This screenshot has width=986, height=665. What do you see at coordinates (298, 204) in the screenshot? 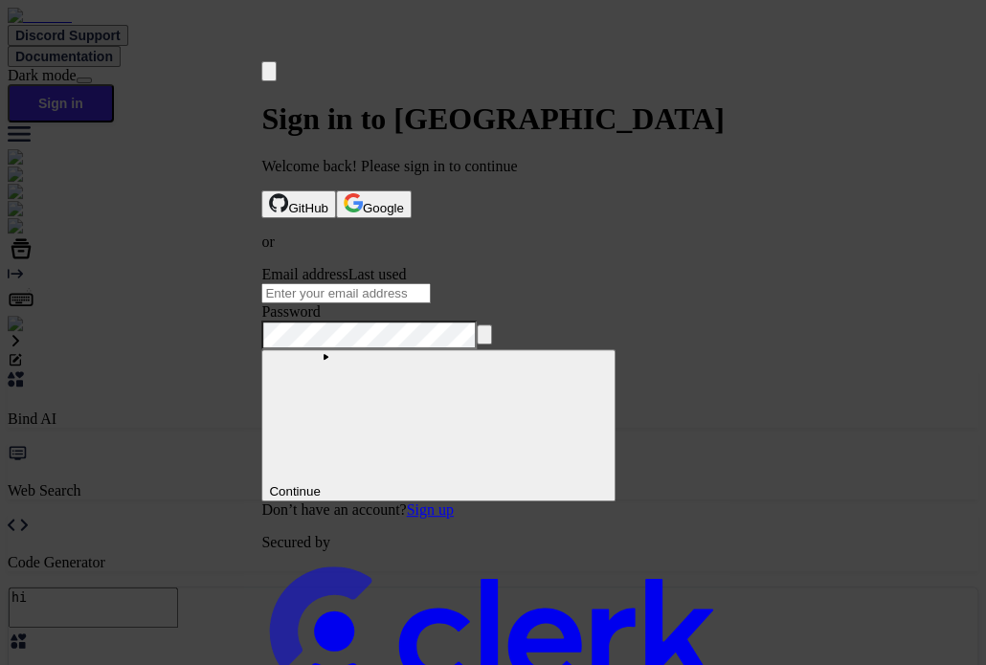
I see `button: Sign in with GitHubGitHub` at bounding box center [298, 204].